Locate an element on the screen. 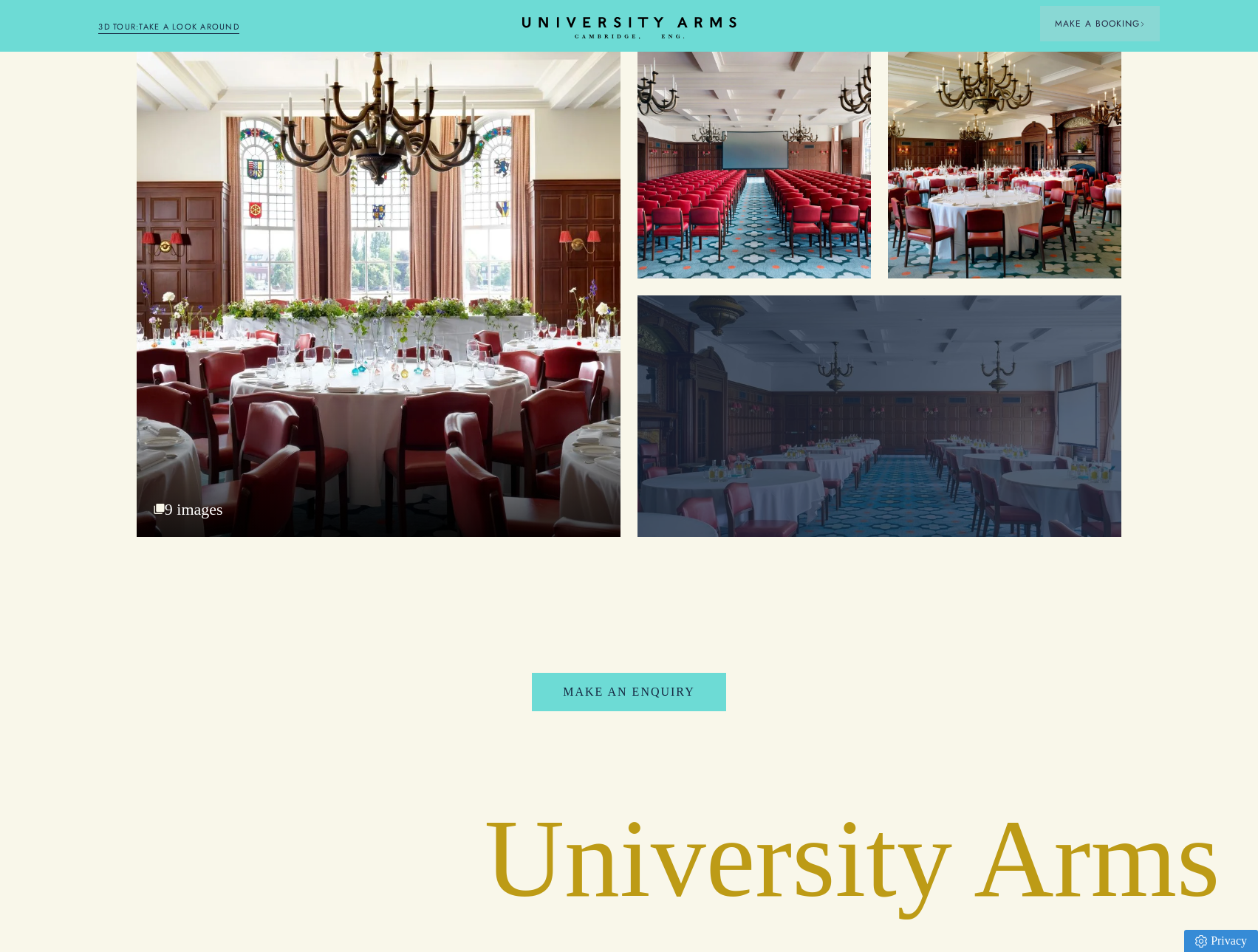  a: Home is located at coordinates (630, 28).